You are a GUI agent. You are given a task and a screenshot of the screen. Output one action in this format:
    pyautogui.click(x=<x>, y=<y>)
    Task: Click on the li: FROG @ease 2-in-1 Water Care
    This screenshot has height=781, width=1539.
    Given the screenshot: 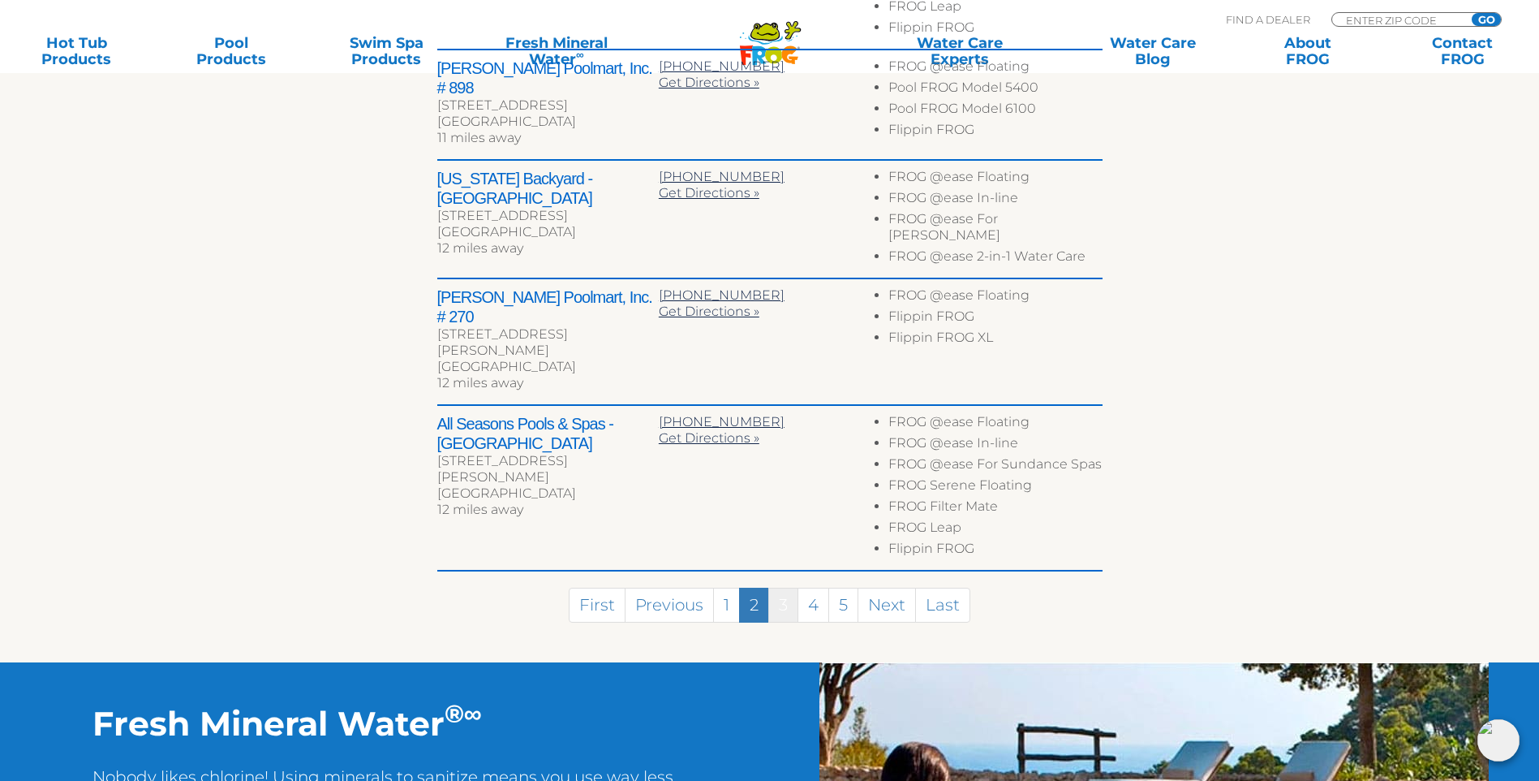 What is the action you would take?
    pyautogui.click(x=995, y=259)
    